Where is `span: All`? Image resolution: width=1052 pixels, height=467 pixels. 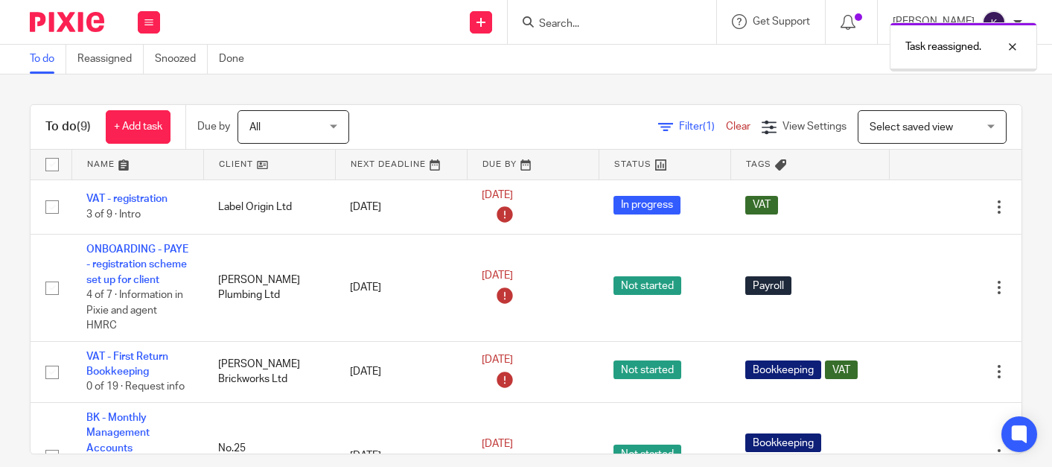 span: All is located at coordinates (255, 127).